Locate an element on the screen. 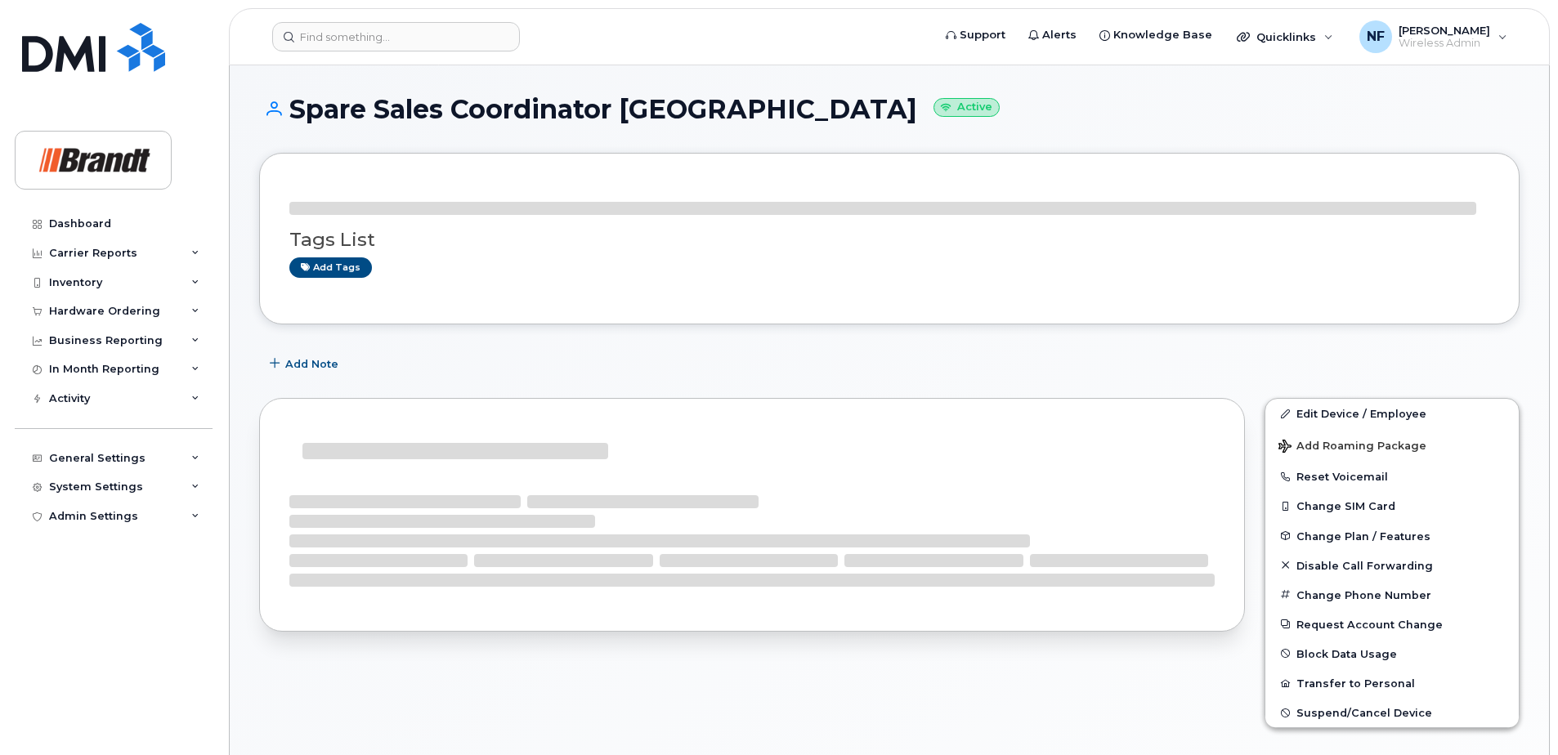  a: Edit Device / Employee is located at coordinates (1392, 414).